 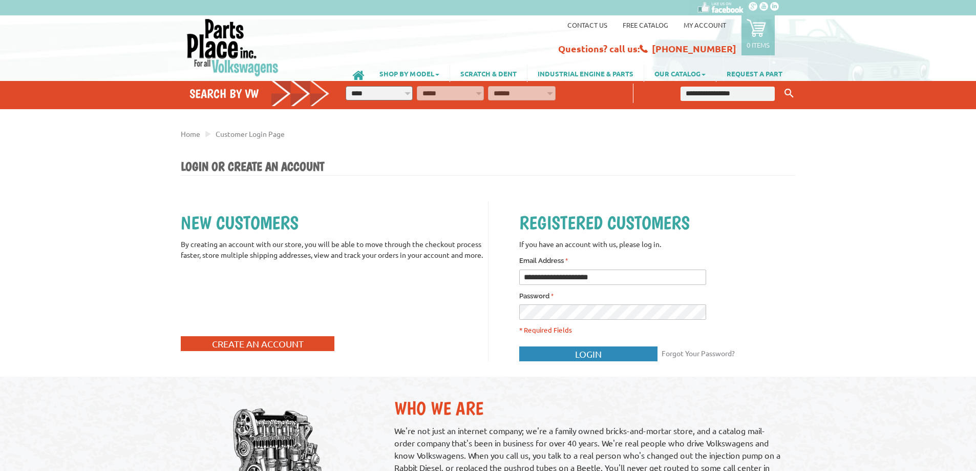 What do you see at coordinates (191, 134) in the screenshot?
I see `span: Home` at bounding box center [191, 134].